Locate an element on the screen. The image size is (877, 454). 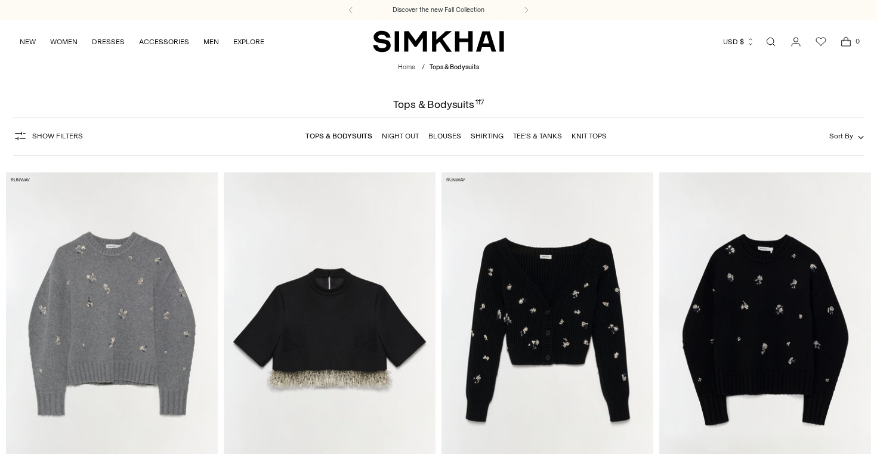
a: Night Out is located at coordinates (400, 136).